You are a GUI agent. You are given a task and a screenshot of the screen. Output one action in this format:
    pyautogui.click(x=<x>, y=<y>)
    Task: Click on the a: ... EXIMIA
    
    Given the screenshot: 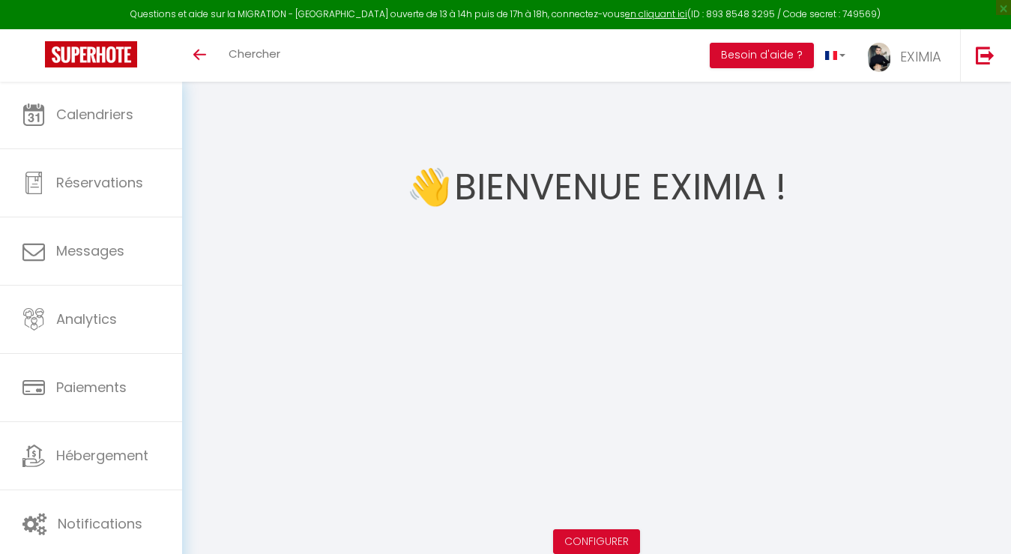 What is the action you would take?
    pyautogui.click(x=909, y=55)
    